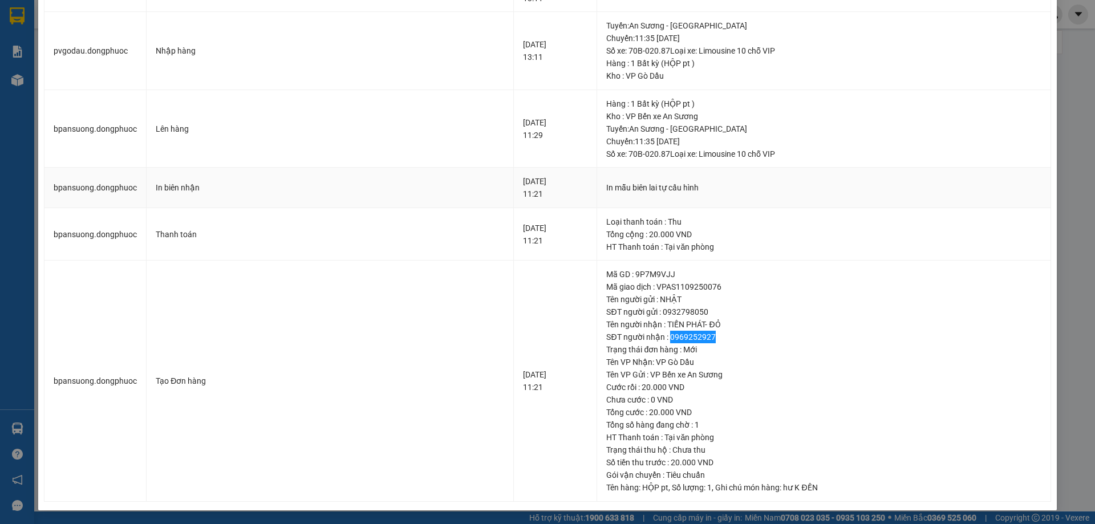  I want to click on div: In mẫu biên lai tự cấu hình, so click(823, 188).